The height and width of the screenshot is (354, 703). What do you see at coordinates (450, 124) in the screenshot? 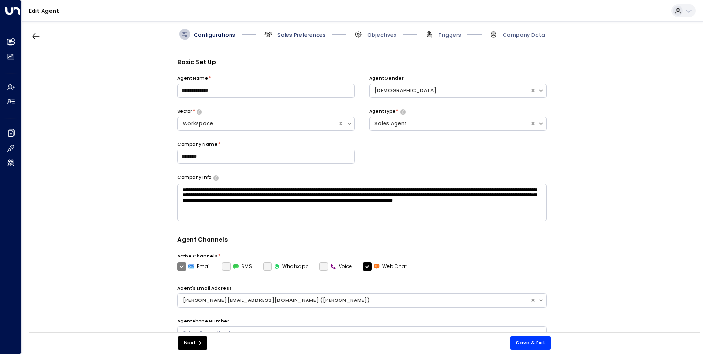
I see `div: Sales Agent` at bounding box center [450, 124].